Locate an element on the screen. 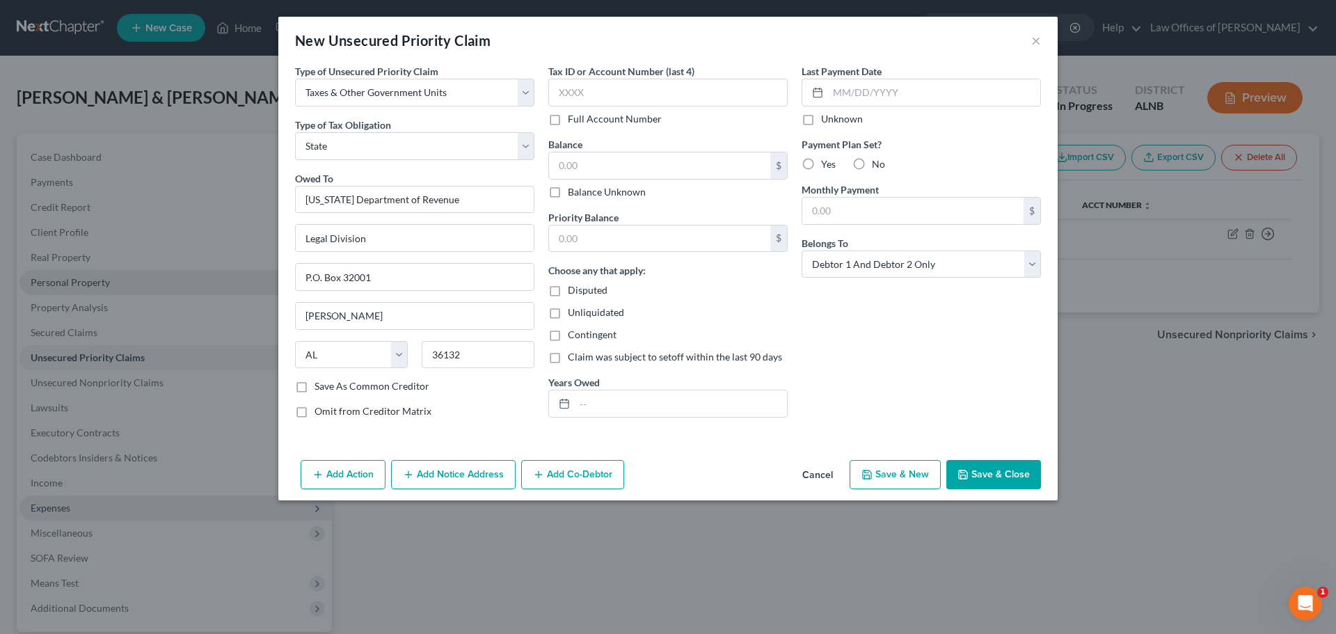 The height and width of the screenshot is (634, 1336). input: Enter city... is located at coordinates (415, 316).